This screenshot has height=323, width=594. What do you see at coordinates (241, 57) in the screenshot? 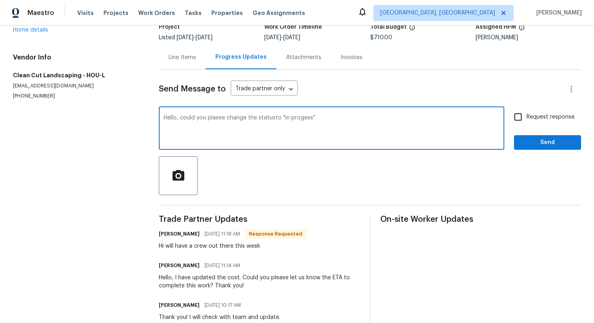
I see `div: Progress Updates` at bounding box center [241, 57].